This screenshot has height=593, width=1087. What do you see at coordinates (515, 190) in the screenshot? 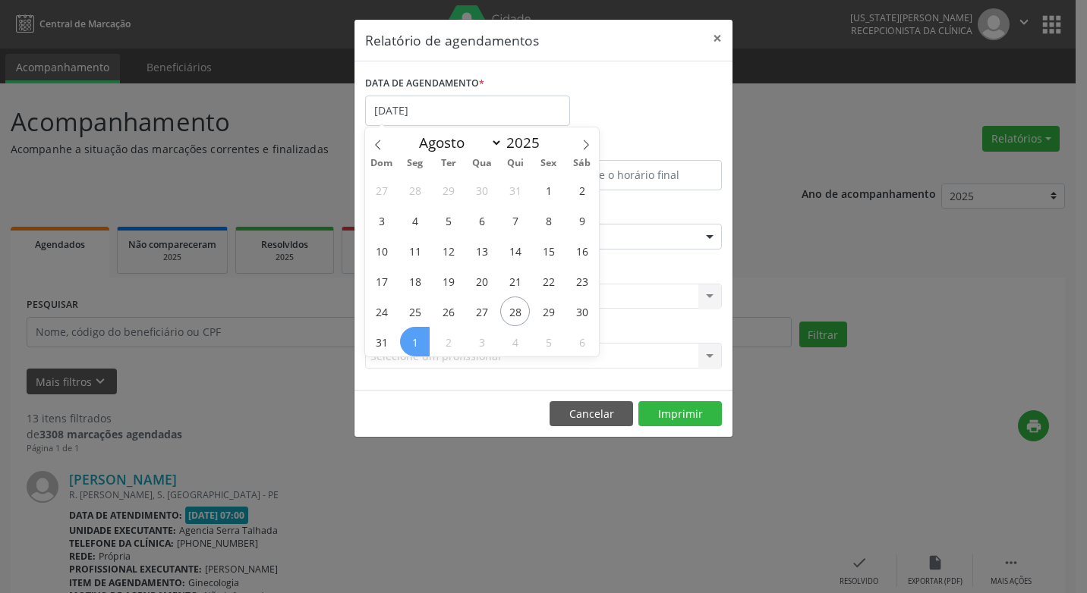
I see `span: Julho 31, 2025` at bounding box center [515, 190].